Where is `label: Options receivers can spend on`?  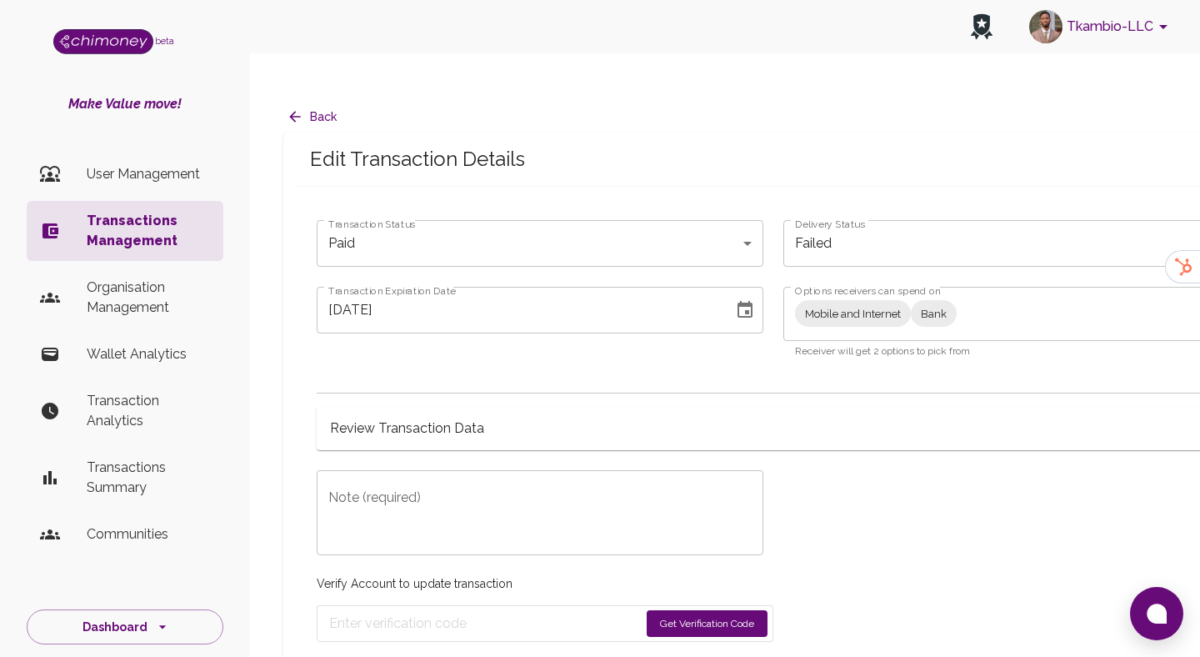
label: Options receivers can spend on is located at coordinates (867, 290).